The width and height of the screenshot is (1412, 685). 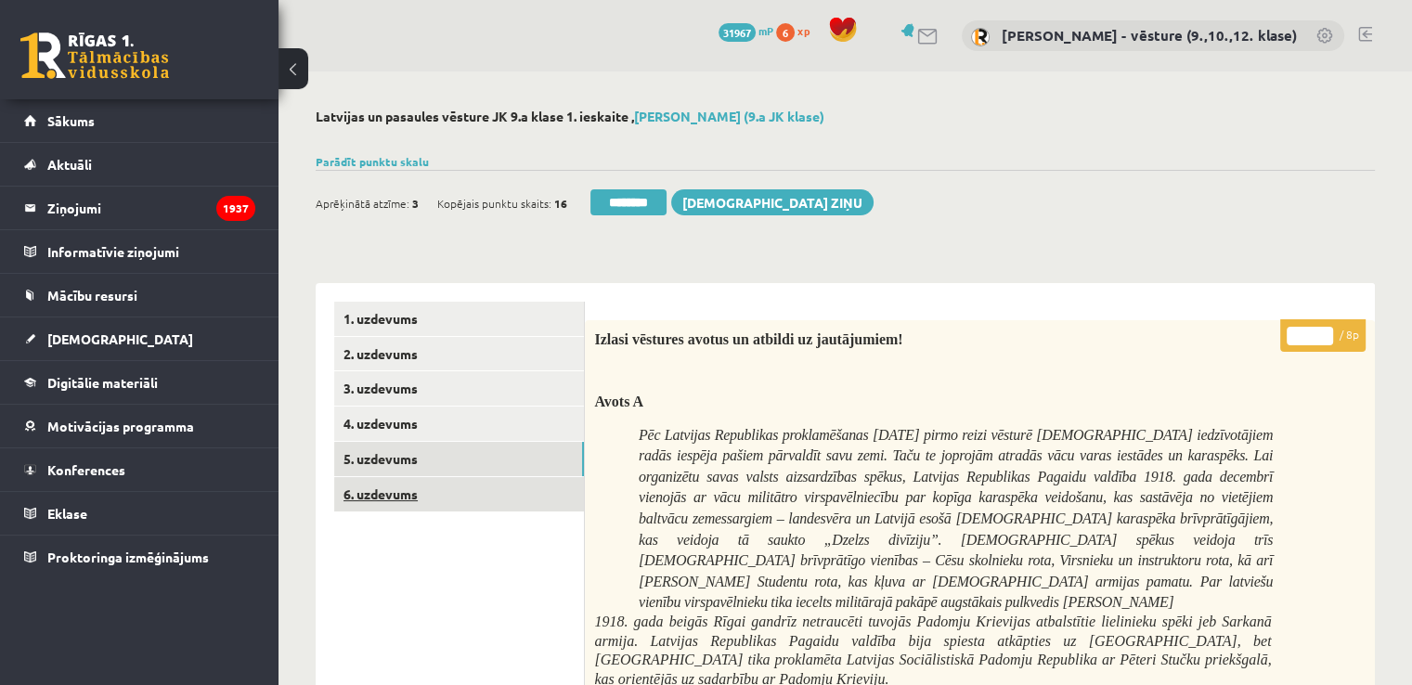 I want to click on span: Mācību resursi, so click(x=92, y=295).